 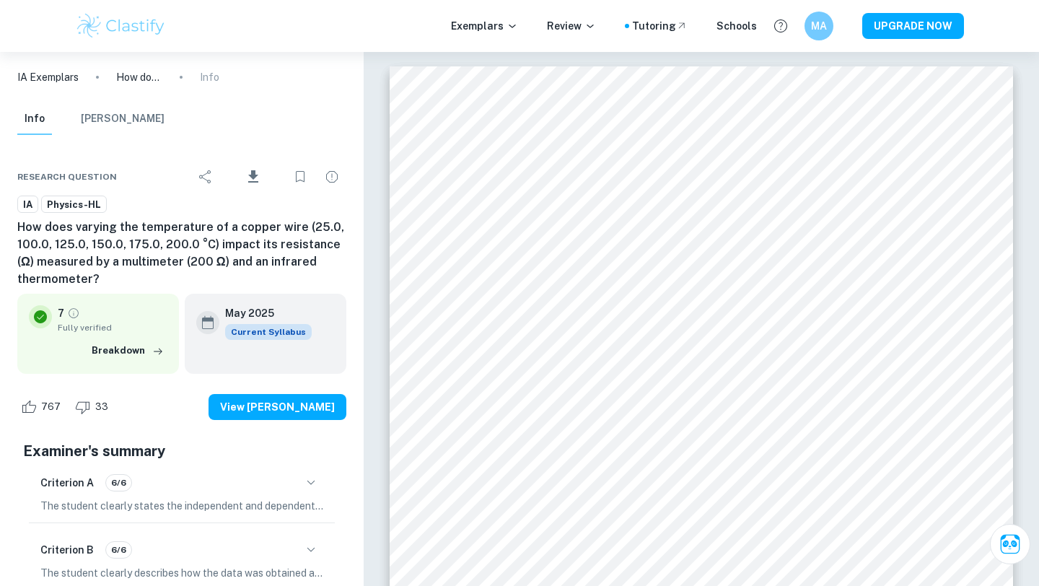 I want to click on p: How does varying the temperature of a copper wire (25.0, 100.0, 125.0, 150.0, 175.0, 200.0 °C) im..., so click(x=139, y=77).